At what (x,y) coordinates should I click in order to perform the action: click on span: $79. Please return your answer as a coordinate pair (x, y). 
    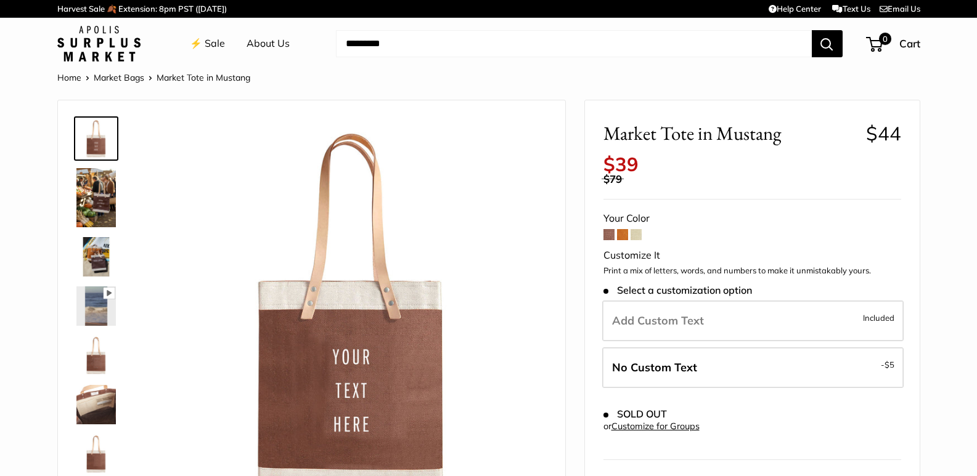
    Looking at the image, I should click on (613, 179).